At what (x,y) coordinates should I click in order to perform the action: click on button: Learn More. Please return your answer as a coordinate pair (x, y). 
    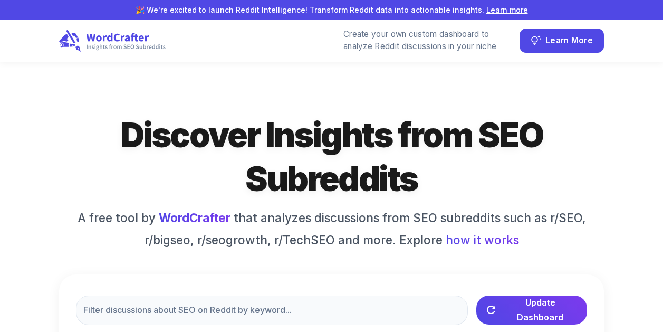
    Looking at the image, I should click on (561, 41).